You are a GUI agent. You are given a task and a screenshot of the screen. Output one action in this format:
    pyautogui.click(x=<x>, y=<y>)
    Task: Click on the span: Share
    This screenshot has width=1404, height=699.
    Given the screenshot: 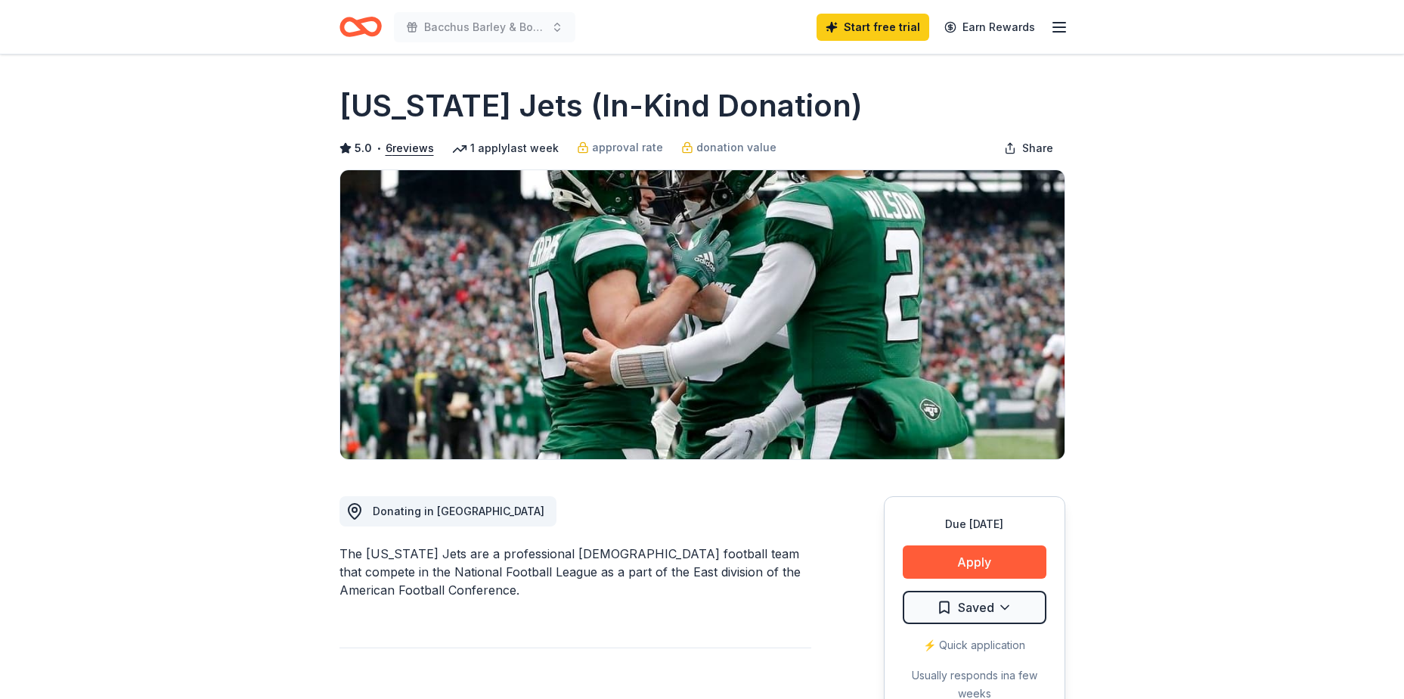 What is the action you would take?
    pyautogui.click(x=1037, y=148)
    